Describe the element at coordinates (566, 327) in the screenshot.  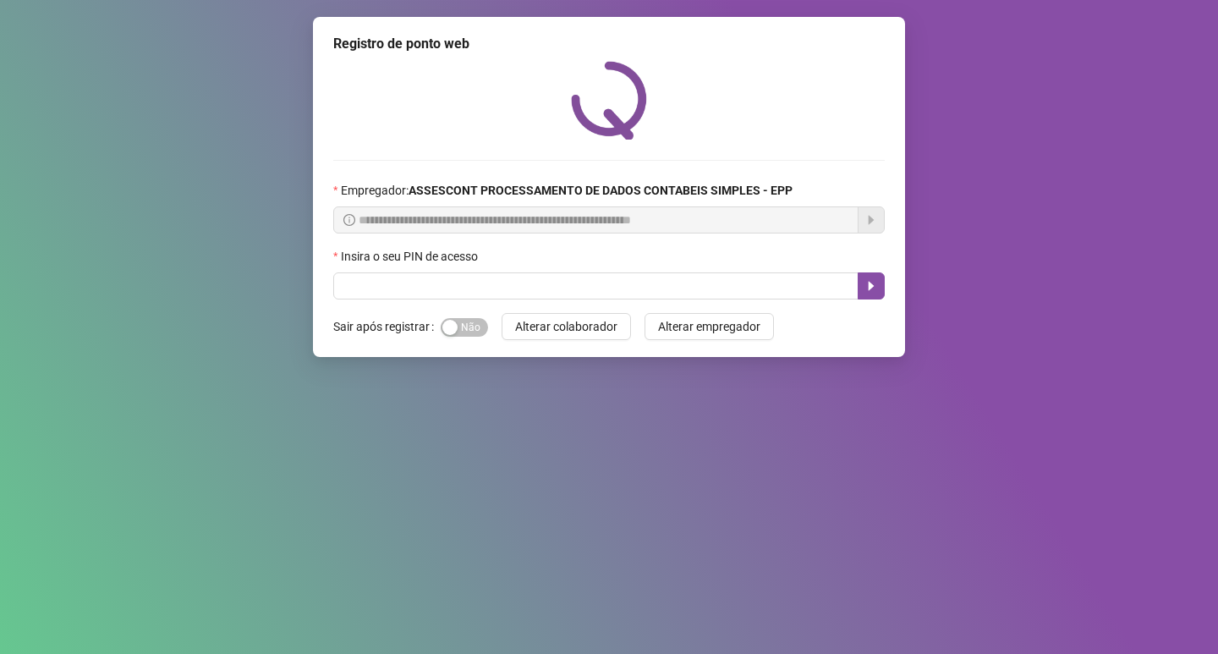
I see `button: Alterar colaborador` at that location.